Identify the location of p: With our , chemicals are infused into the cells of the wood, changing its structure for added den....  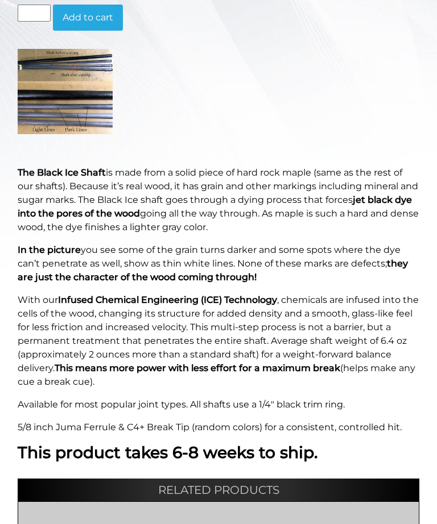
(218, 341).